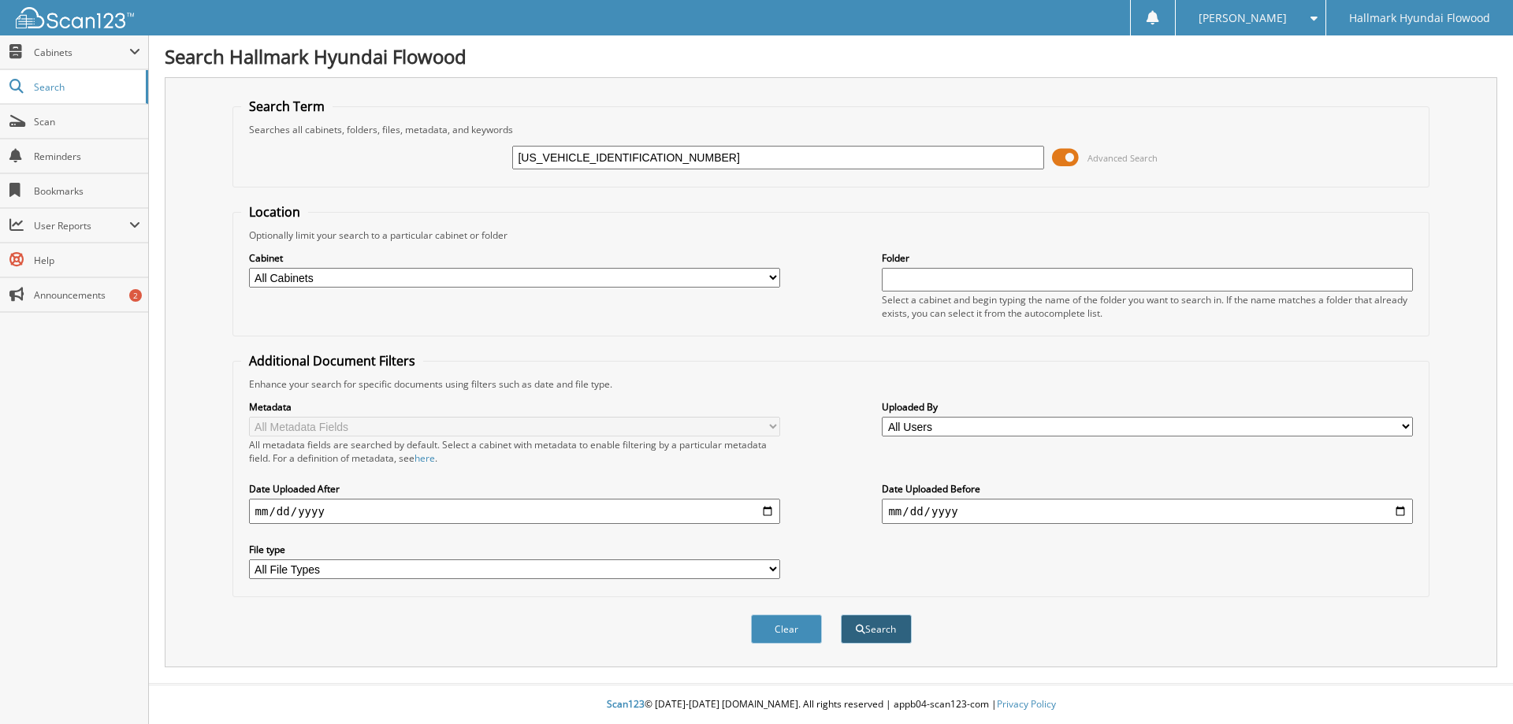  What do you see at coordinates (515, 489) in the screenshot?
I see `label: Date Uploaded After` at bounding box center [515, 489].